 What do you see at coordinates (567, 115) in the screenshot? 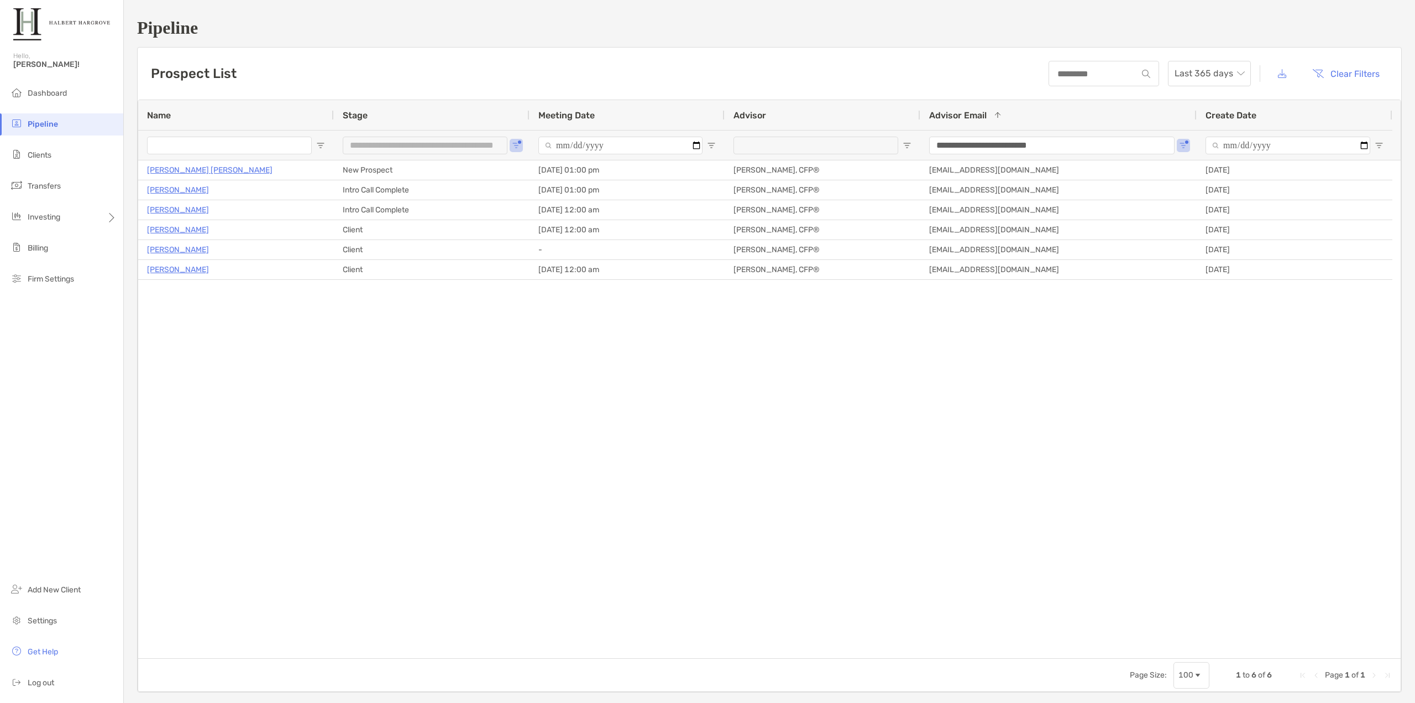
I see `span: Meeting Date` at bounding box center [567, 115].